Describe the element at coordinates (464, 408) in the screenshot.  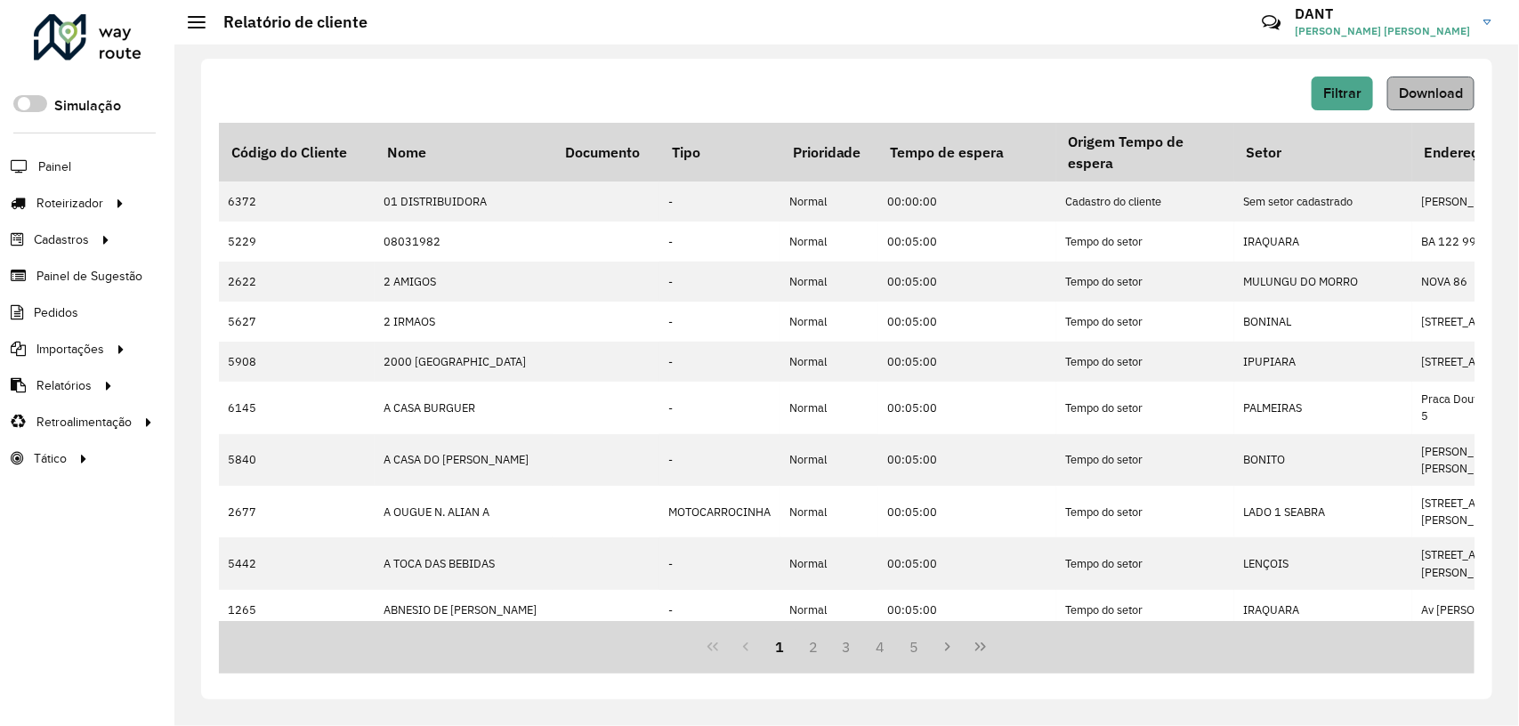
I see `td: A CASA BURGUER` at that location.